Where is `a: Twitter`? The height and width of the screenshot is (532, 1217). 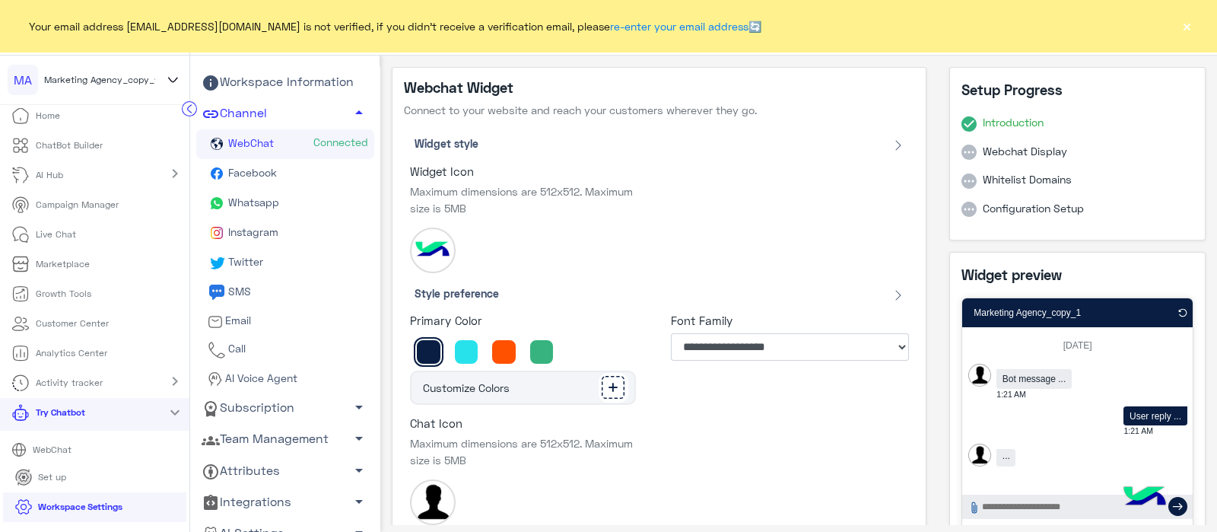
a: Twitter is located at coordinates (285, 262).